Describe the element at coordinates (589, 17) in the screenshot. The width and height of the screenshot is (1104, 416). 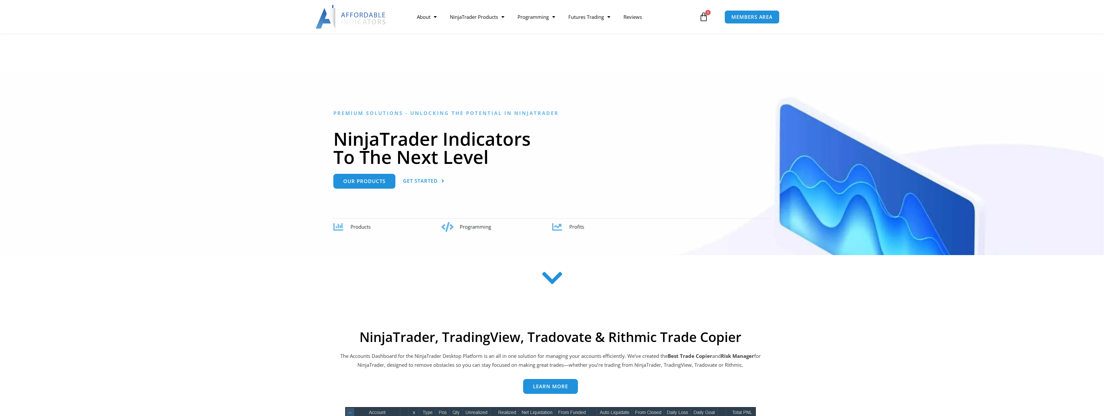
I see `a: Futures Trading` at that location.